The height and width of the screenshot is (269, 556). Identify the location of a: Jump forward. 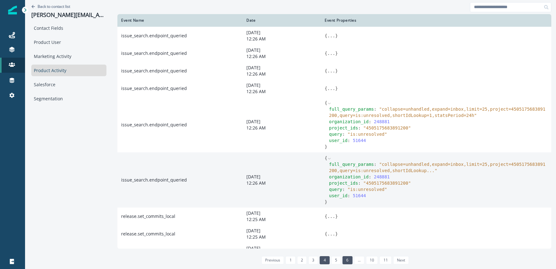
(359, 260).